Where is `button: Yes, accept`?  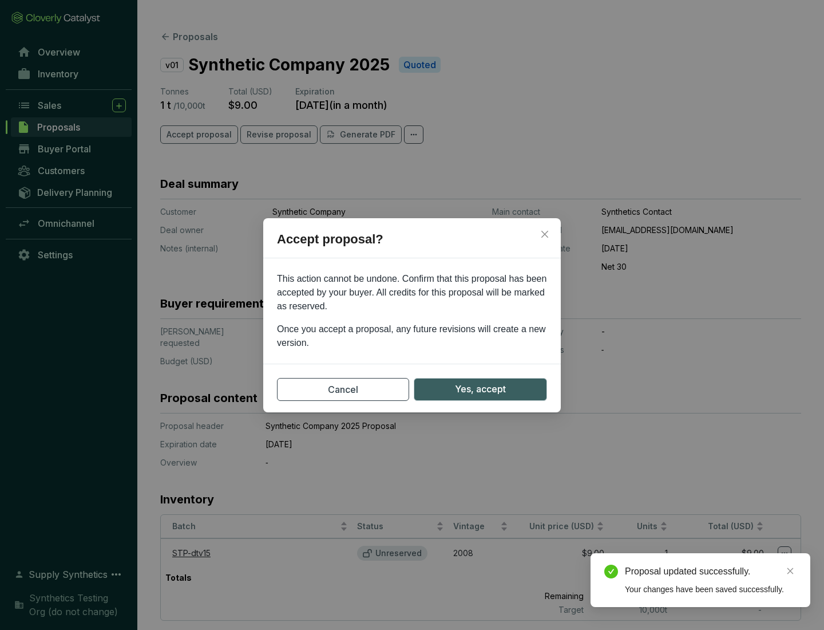 button: Yes, accept is located at coordinates (480, 389).